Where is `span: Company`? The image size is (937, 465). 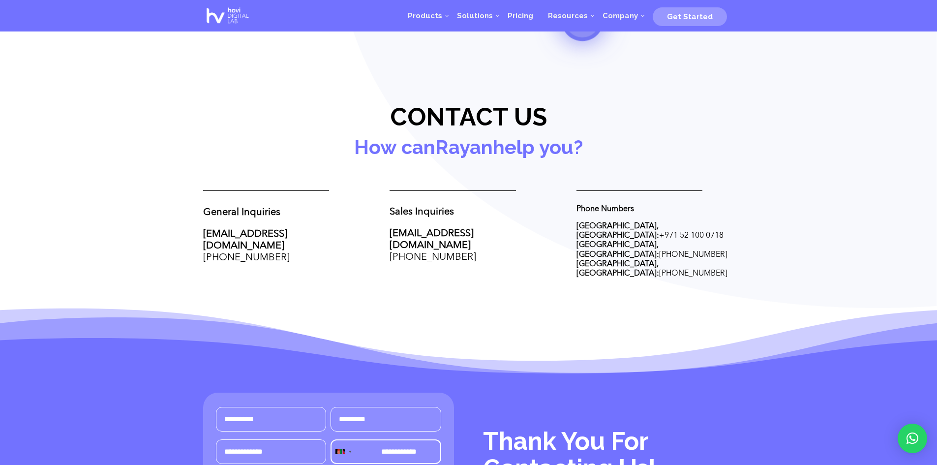
span: Company is located at coordinates (620, 16).